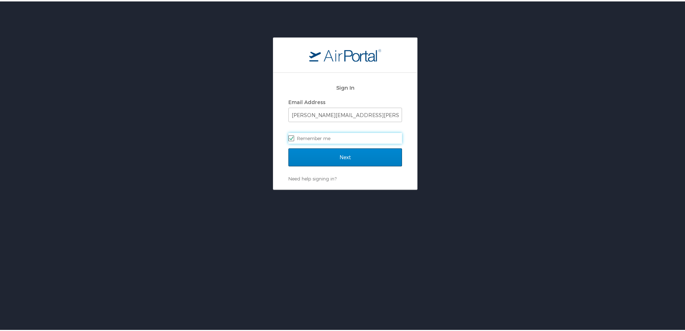 The image size is (685, 331). What do you see at coordinates (313, 177) in the screenshot?
I see `a: Need help signing in?` at bounding box center [313, 177].